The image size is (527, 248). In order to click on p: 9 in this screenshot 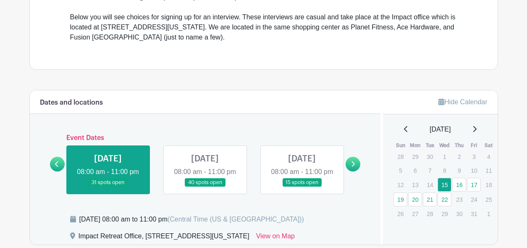, I will do `click(459, 170)`.